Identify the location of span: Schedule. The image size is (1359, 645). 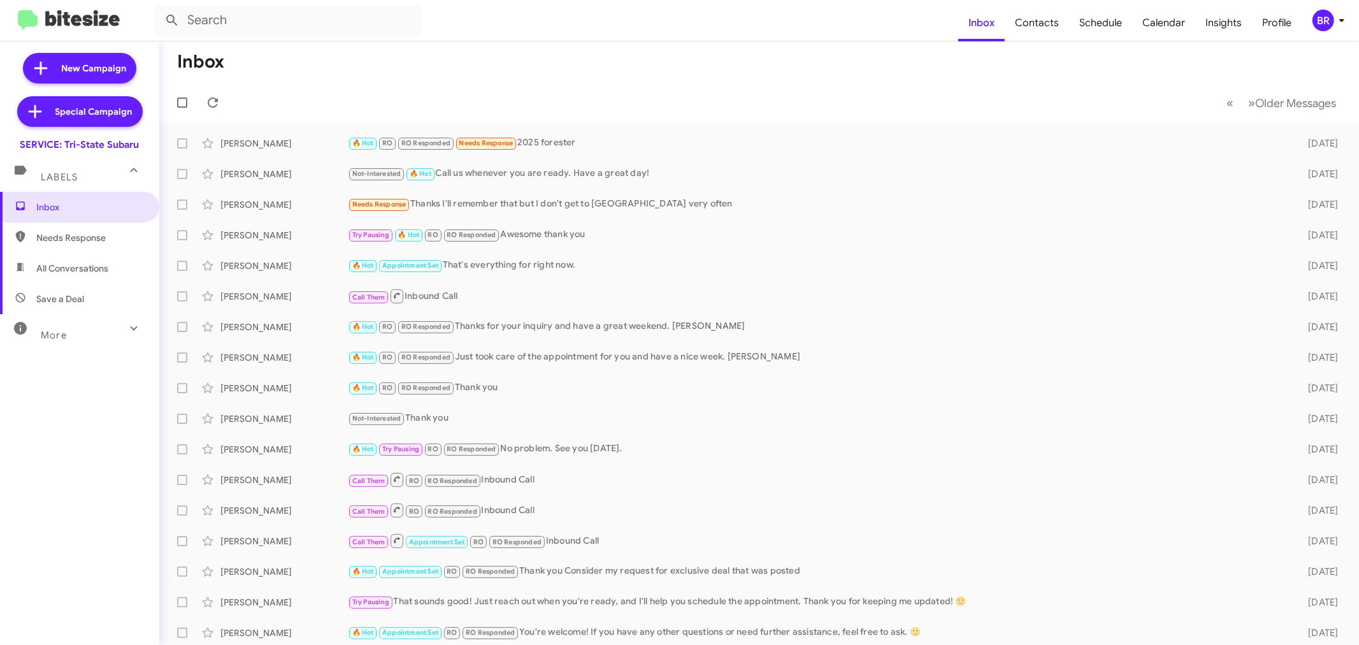
(1100, 23).